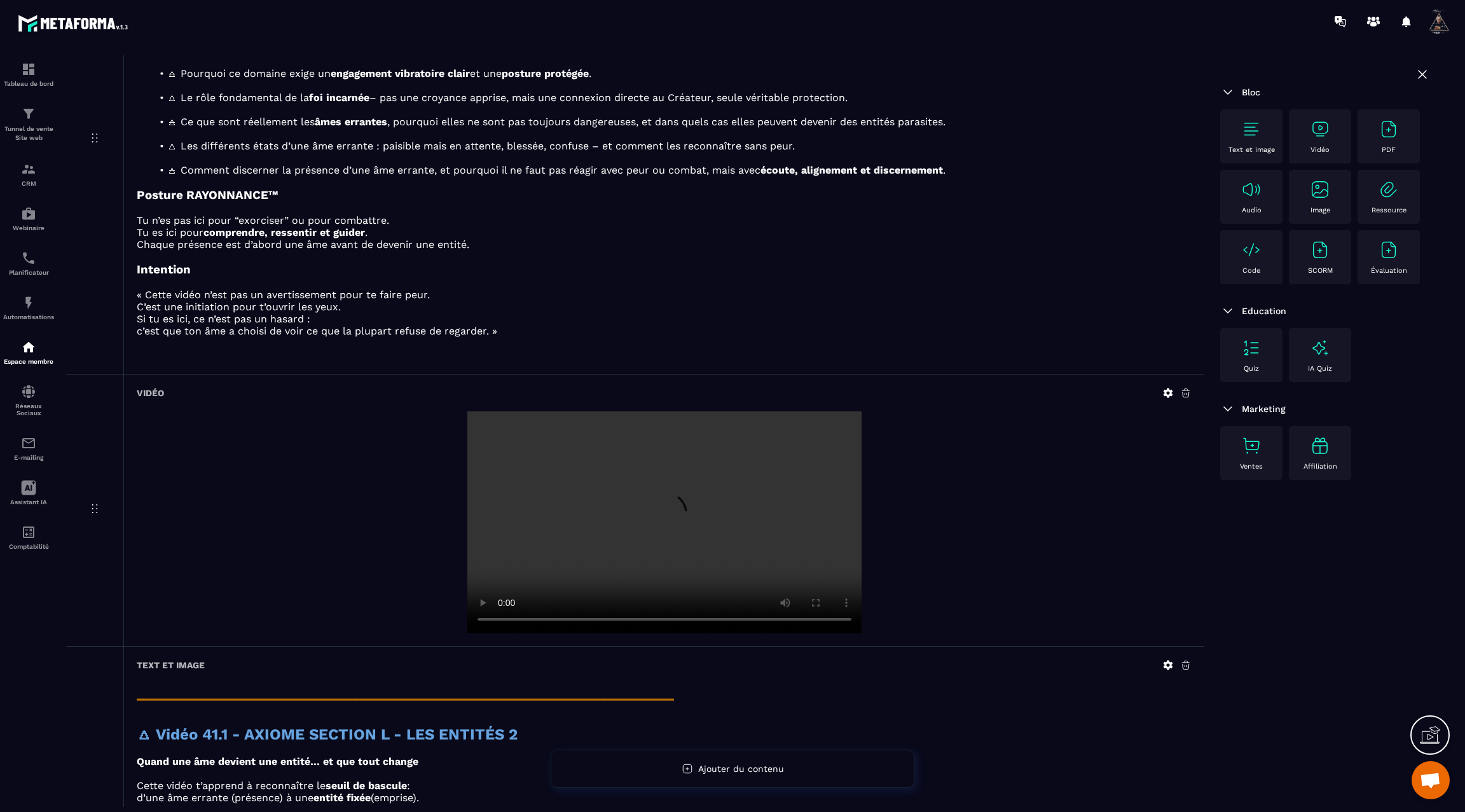  What do you see at coordinates (29, 133) in the screenshot?
I see `p: Tunnel de vente Site web` at bounding box center [29, 133].